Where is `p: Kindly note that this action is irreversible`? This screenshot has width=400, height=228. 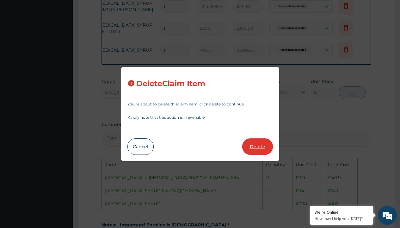 p: Kindly note that this action is irreversible is located at coordinates (200, 117).